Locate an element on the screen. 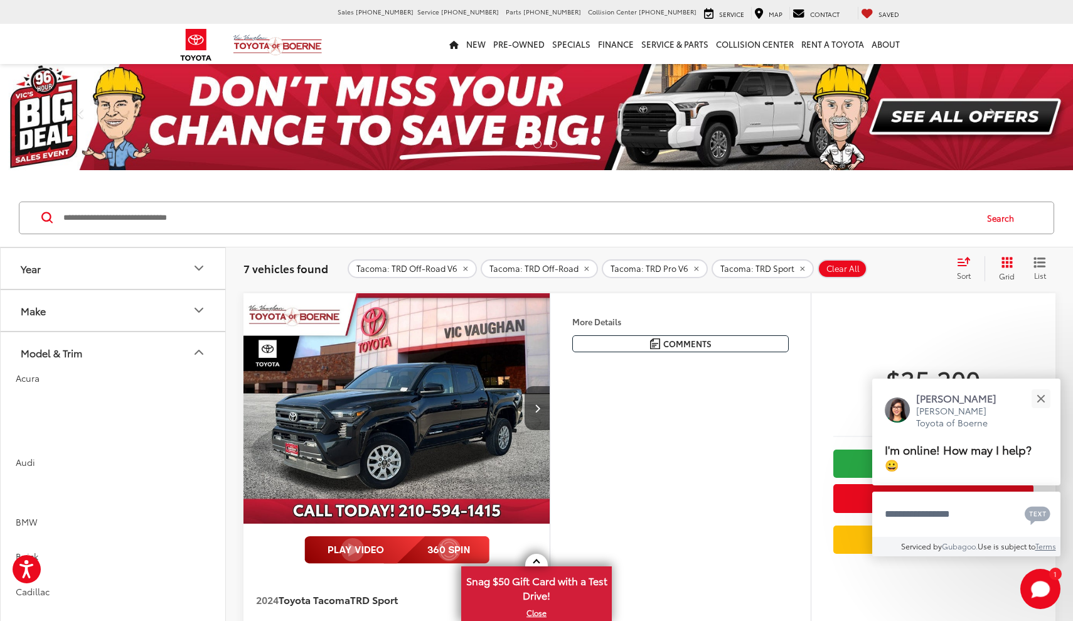 The width and height of the screenshot is (1073, 621). svg: Text is located at coordinates (1038, 515).